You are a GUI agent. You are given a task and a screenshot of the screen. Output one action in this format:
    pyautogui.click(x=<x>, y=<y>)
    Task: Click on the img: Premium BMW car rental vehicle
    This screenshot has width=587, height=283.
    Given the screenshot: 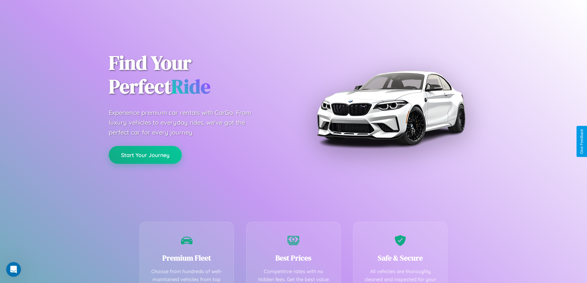 What is the action you would take?
    pyautogui.click(x=391, y=108)
    